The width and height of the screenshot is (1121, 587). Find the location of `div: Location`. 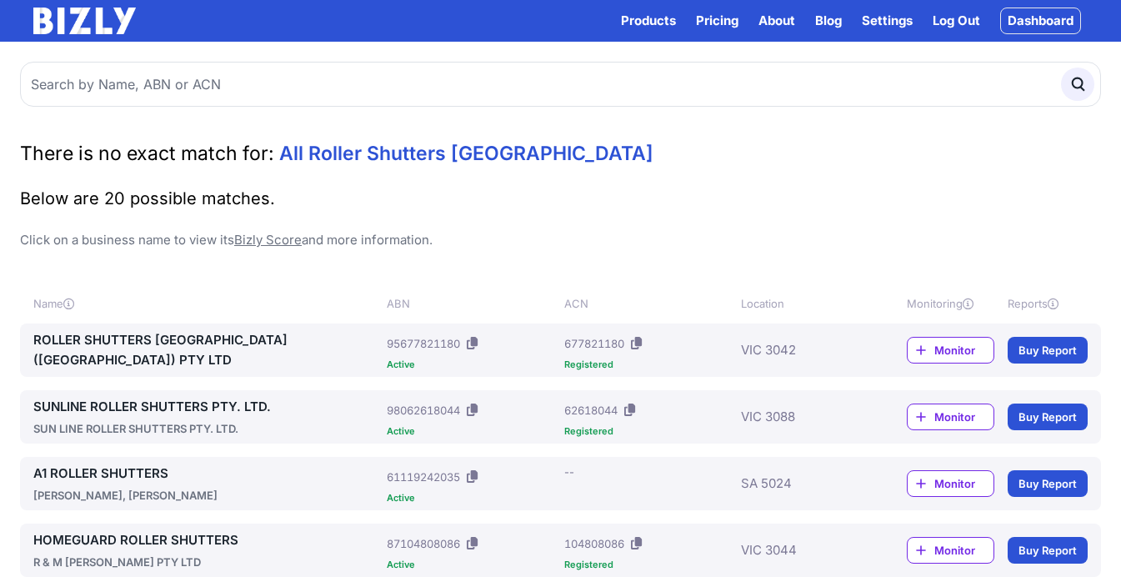

div: Location is located at coordinates (803, 303).